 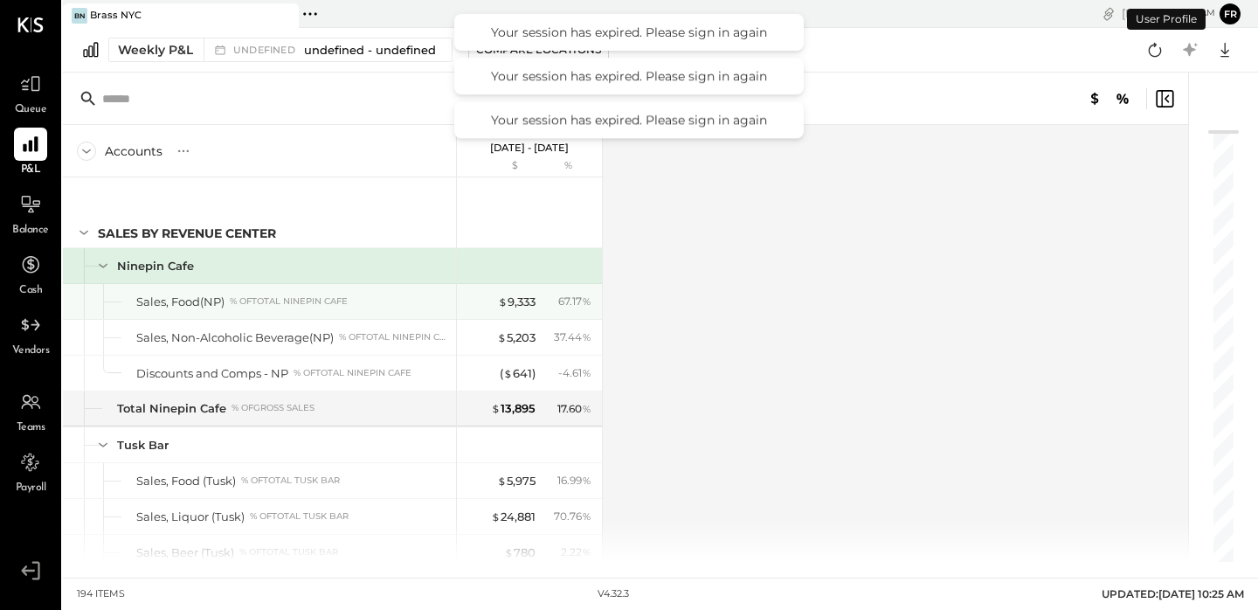 What do you see at coordinates (370, 50) in the screenshot?
I see `span: undefined - undefined` at bounding box center [370, 50].